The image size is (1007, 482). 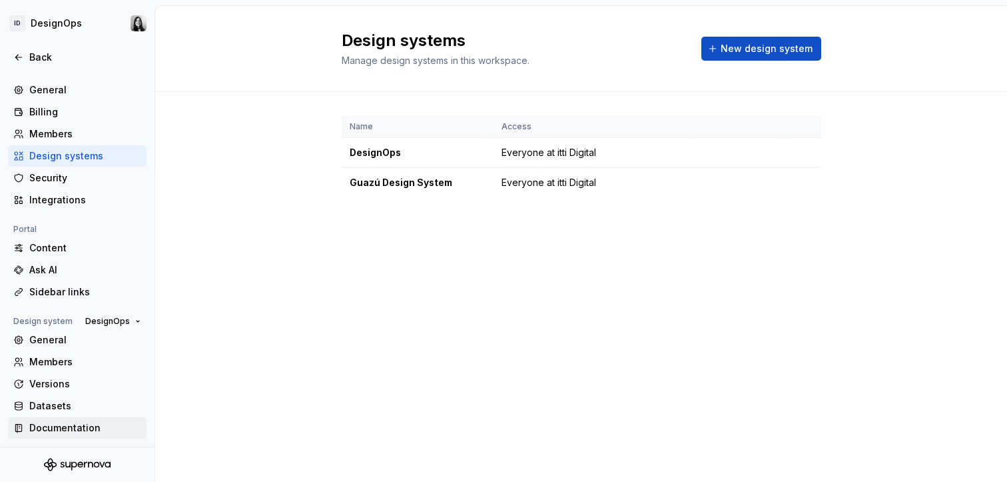 I want to click on div: Back, so click(x=85, y=57).